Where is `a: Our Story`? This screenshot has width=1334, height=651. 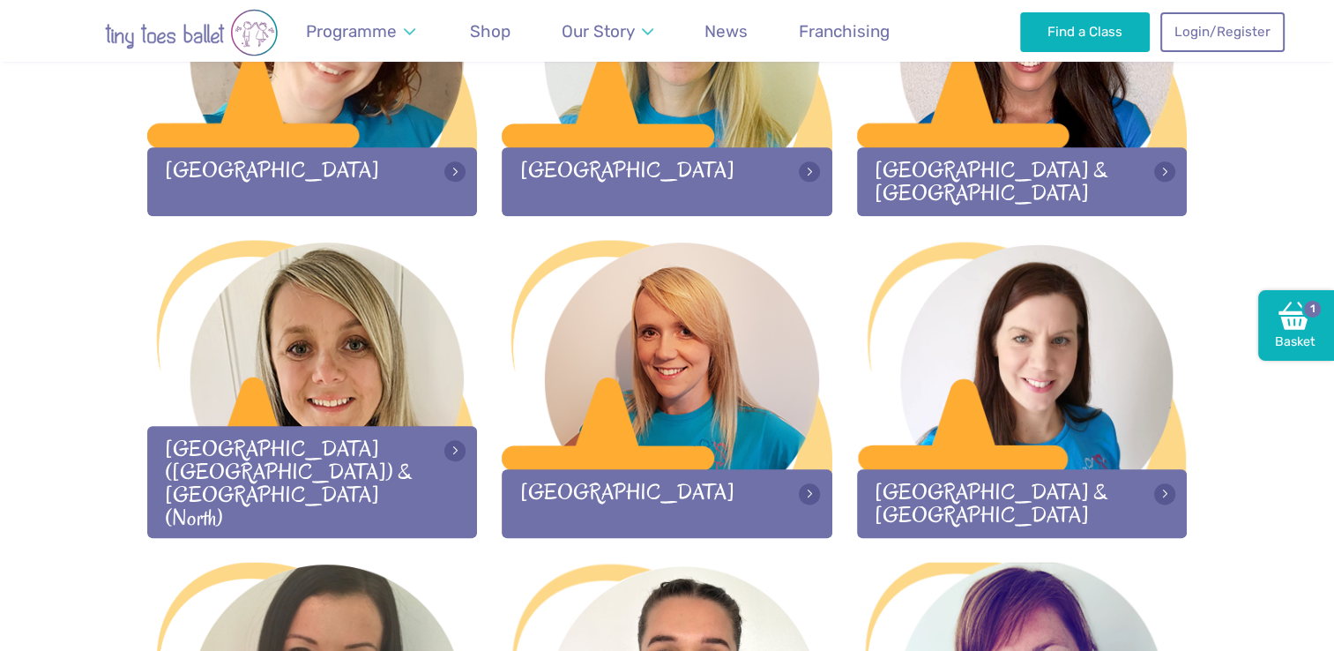
a: Our Story is located at coordinates (607, 31).